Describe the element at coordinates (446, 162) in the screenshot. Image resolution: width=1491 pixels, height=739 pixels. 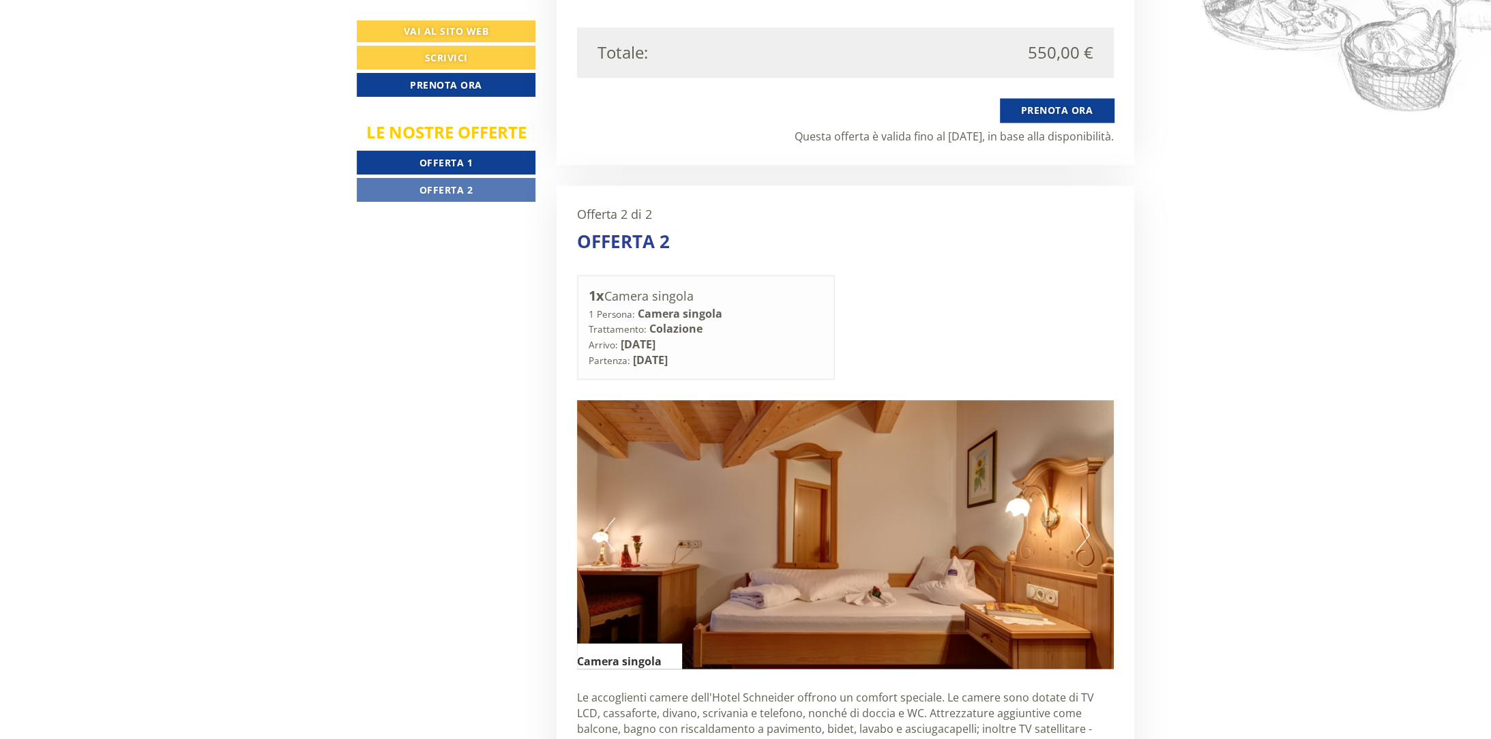
I see `span: Offerta 1` at that location.